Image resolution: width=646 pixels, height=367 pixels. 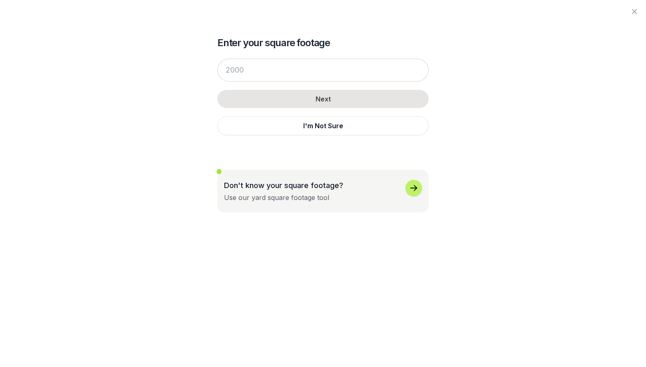 I want to click on div: Use our yard square footage tool, so click(x=276, y=198).